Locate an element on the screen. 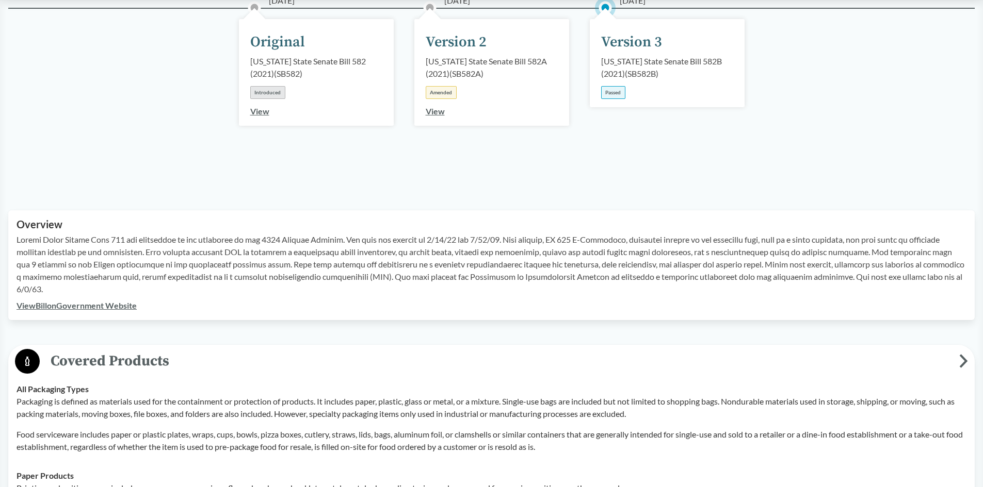 The height and width of the screenshot is (487, 983). a: ViewBillonGovernment Website is located at coordinates (76, 305).